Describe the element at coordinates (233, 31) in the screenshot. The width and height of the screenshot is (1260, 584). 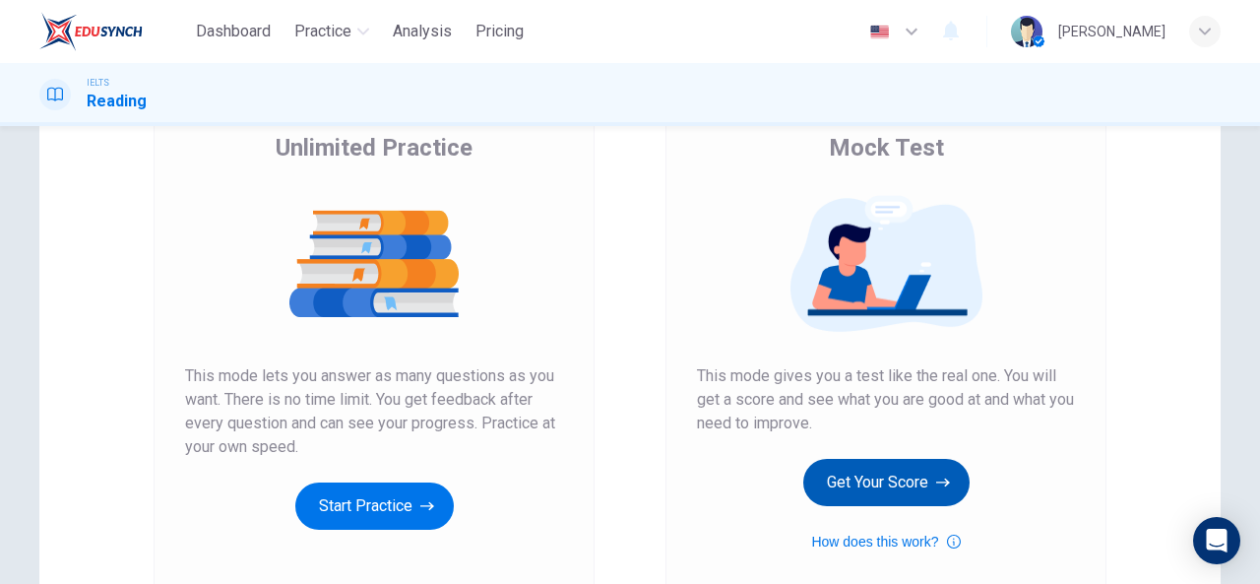
I see `button: Dashboard` at that location.